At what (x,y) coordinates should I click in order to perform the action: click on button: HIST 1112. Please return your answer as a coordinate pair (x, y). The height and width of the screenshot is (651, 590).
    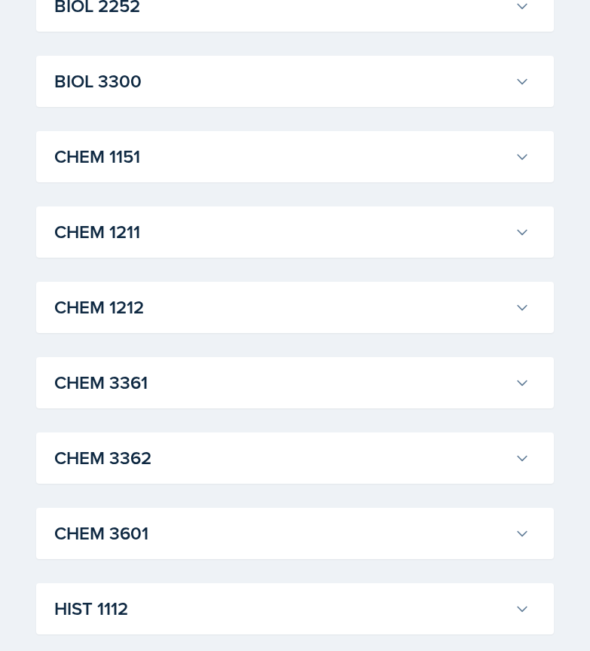
    Looking at the image, I should click on (292, 609).